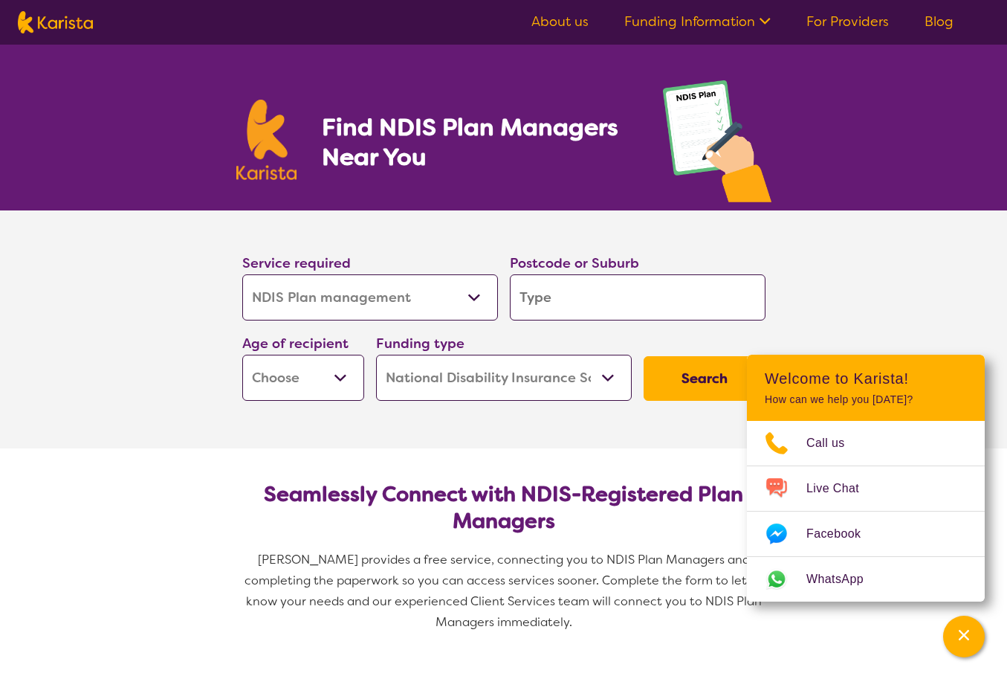 This screenshot has width=1007, height=676. Describe the element at coordinates (504, 508) in the screenshot. I see `h2: Seamlessly Connect with NDIS-Registered Plan Managers` at that location.